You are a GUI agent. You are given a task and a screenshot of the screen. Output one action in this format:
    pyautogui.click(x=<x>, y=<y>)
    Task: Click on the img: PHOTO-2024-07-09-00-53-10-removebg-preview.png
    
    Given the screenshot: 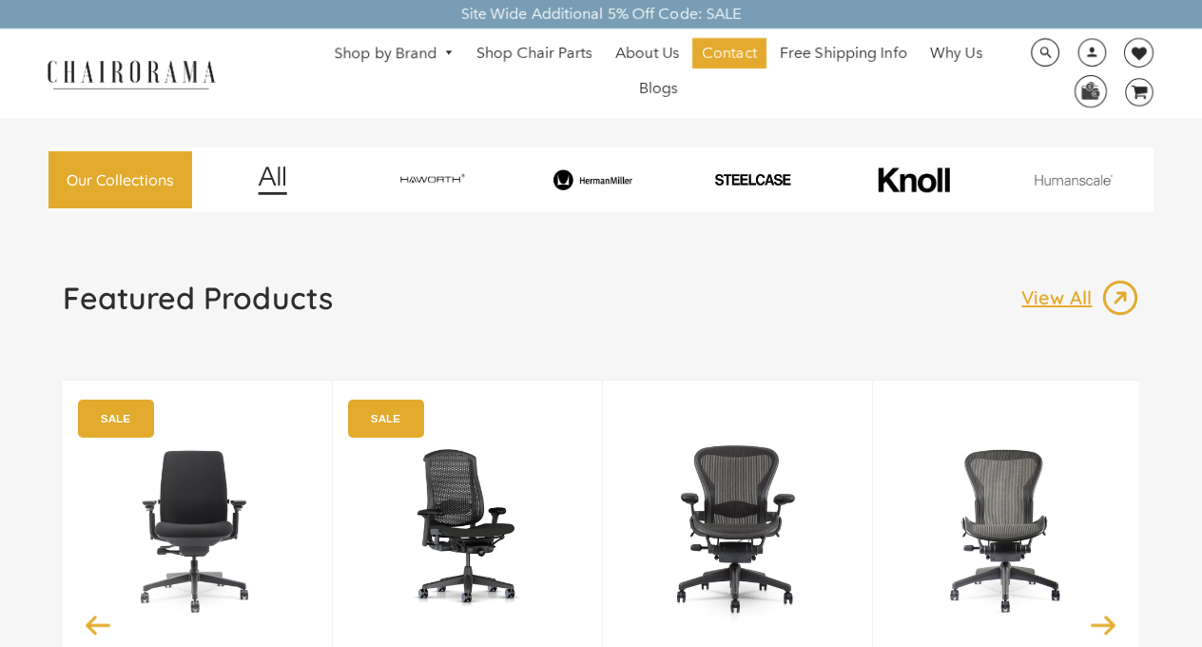 What is the action you would take?
    pyautogui.click(x=752, y=179)
    